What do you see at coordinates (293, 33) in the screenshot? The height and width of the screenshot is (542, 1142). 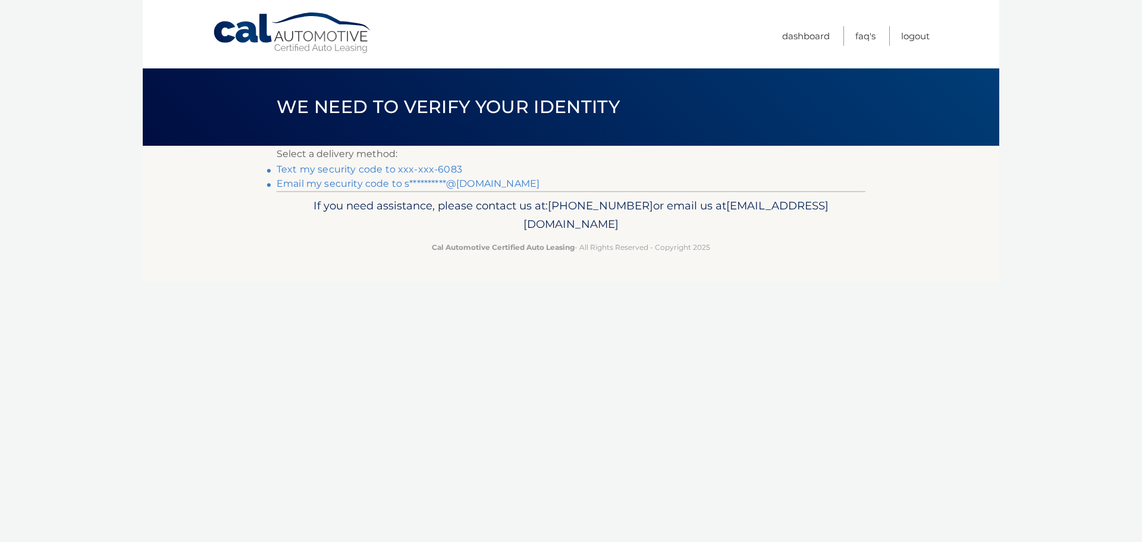 I see `a: Cal Automotive` at bounding box center [293, 33].